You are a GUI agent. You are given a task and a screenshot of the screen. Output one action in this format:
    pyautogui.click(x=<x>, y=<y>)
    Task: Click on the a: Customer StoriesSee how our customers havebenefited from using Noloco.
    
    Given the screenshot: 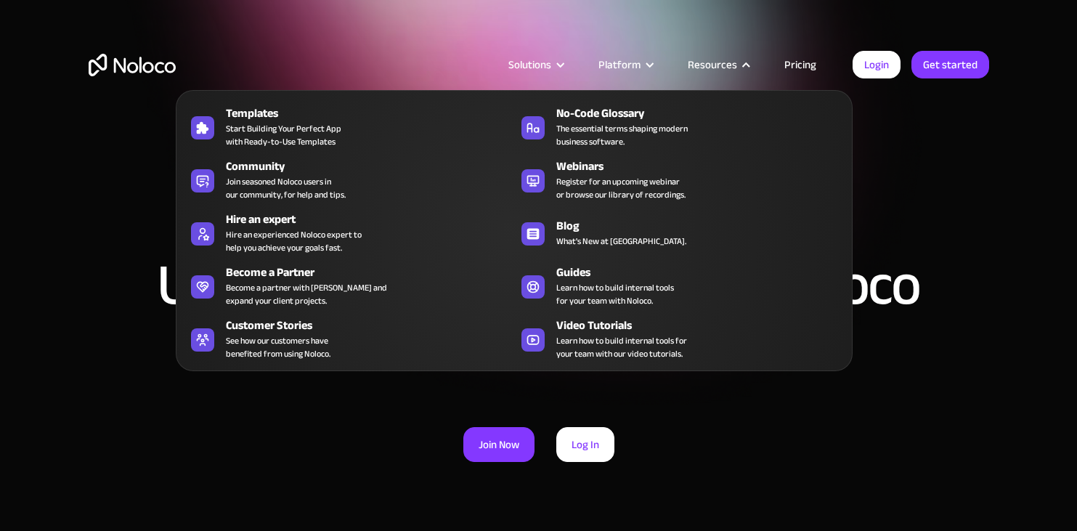 What is the action you would take?
    pyautogui.click(x=349, y=339)
    